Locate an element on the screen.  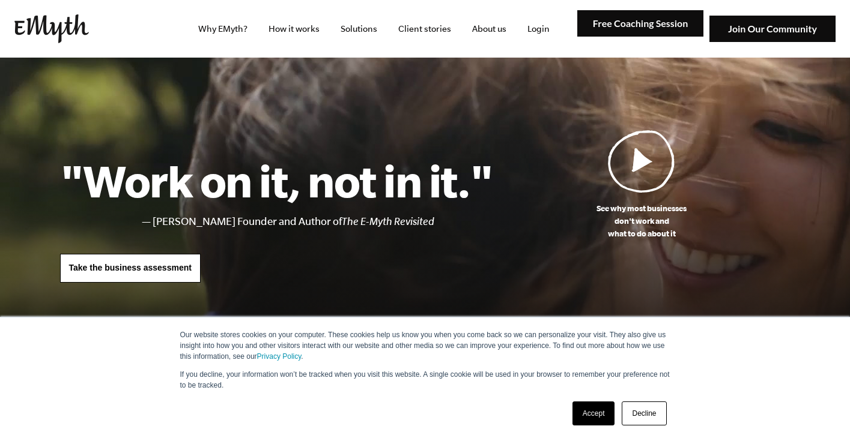
a: Privacy Policy is located at coordinates (279, 357).